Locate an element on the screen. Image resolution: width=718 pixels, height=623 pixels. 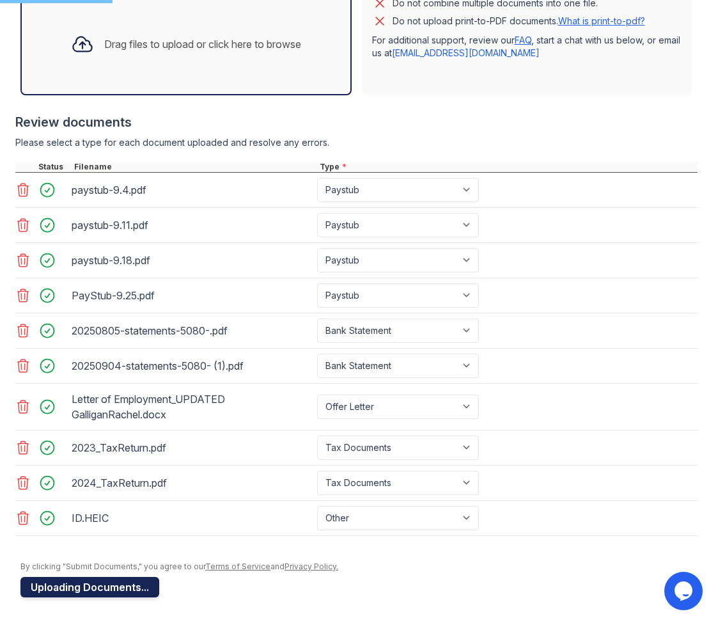
a: What is print-to-pdf? is located at coordinates (602, 20).